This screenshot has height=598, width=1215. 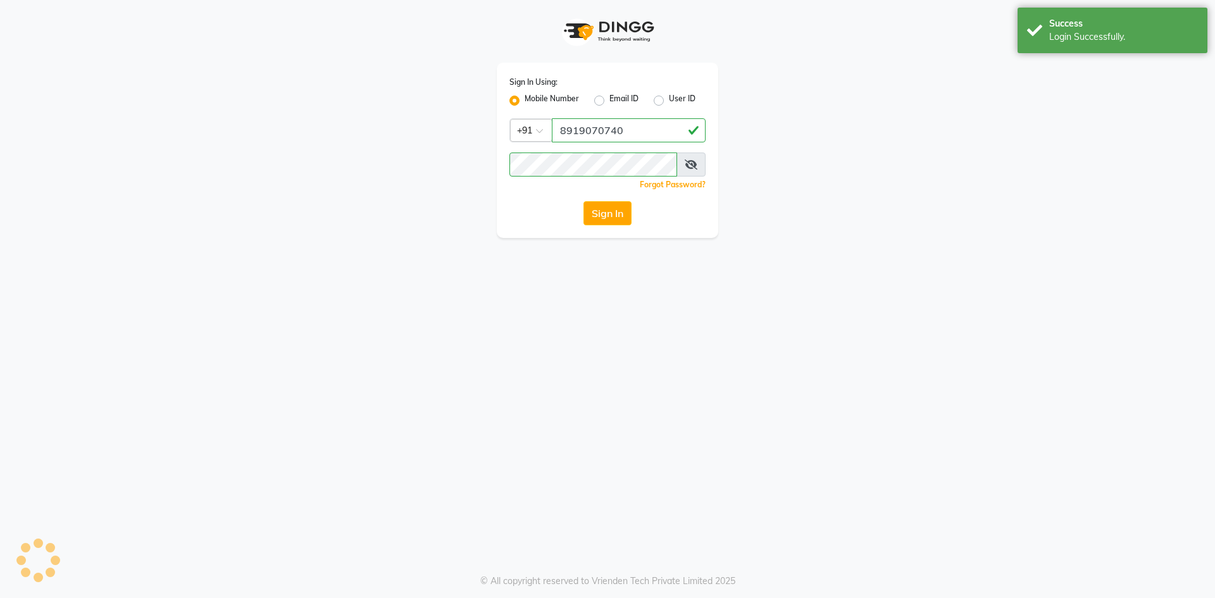 I want to click on img: logo1.svg, so click(x=608, y=31).